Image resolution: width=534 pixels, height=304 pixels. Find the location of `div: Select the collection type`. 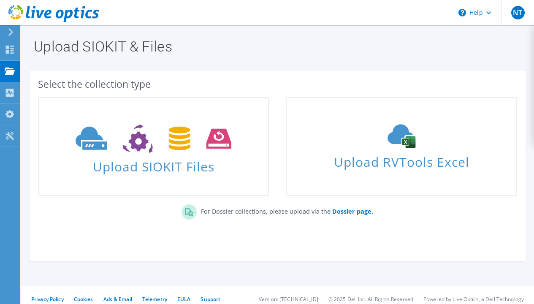

div: Select the collection type is located at coordinates (277, 84).